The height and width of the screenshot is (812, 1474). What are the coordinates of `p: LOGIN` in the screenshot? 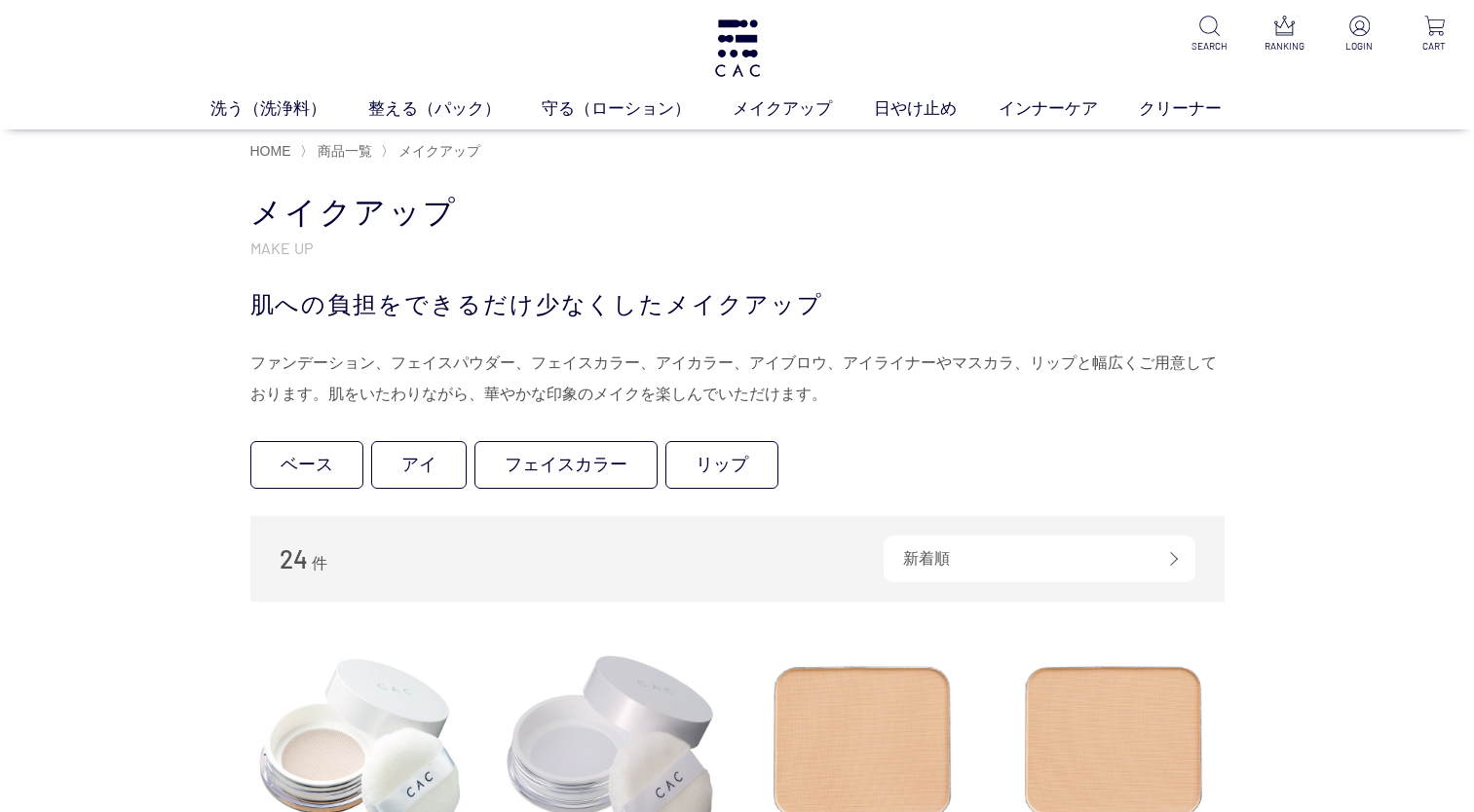 It's located at (1360, 45).